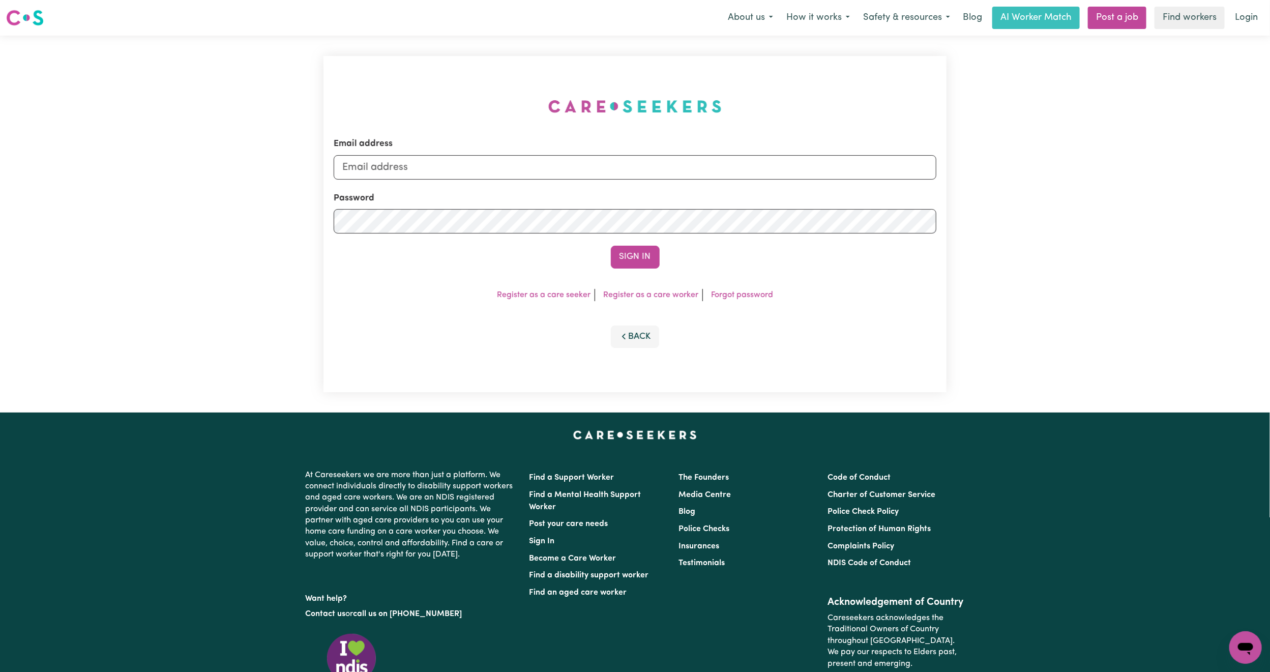  What do you see at coordinates (750, 18) in the screenshot?
I see `button: About us` at bounding box center [750, 18].